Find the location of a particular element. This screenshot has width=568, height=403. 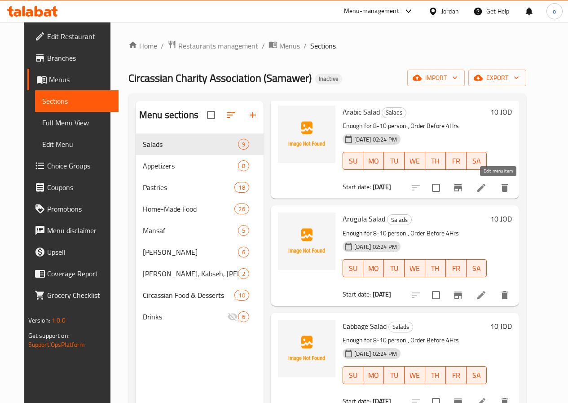

button: WE is located at coordinates (415, 375).